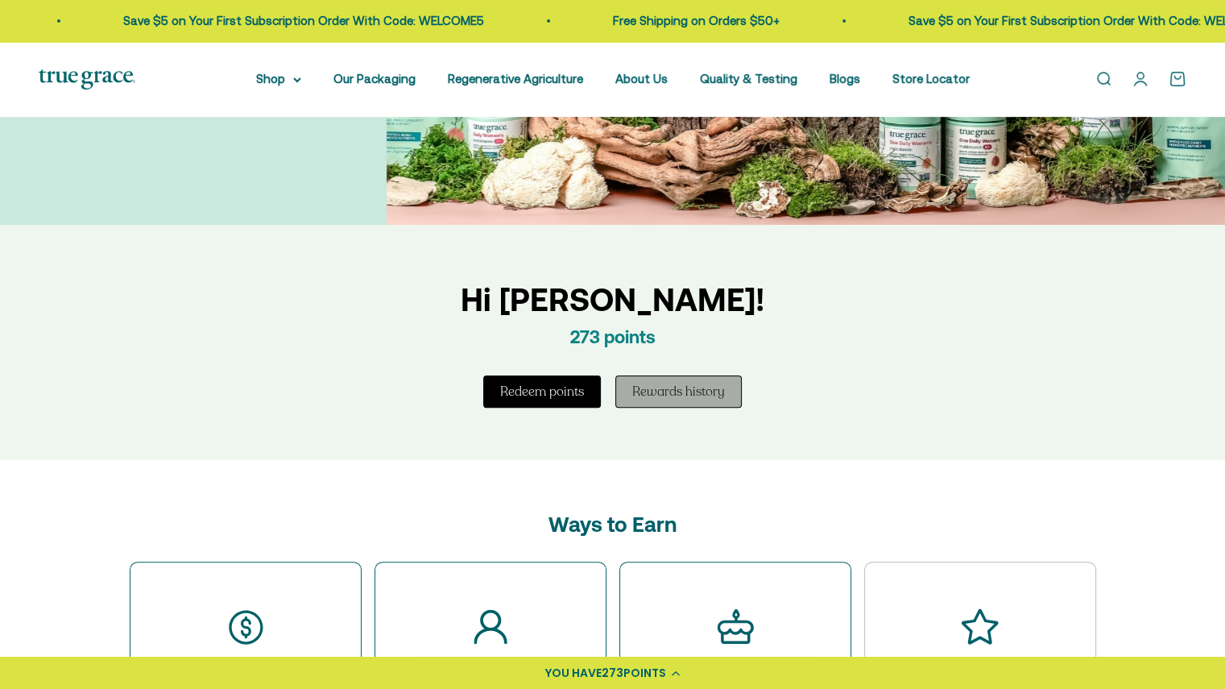 The height and width of the screenshot is (689, 1225). What do you see at coordinates (245, 664) in the screenshot?
I see `div: 1 point for every $1 spent` at bounding box center [245, 664].